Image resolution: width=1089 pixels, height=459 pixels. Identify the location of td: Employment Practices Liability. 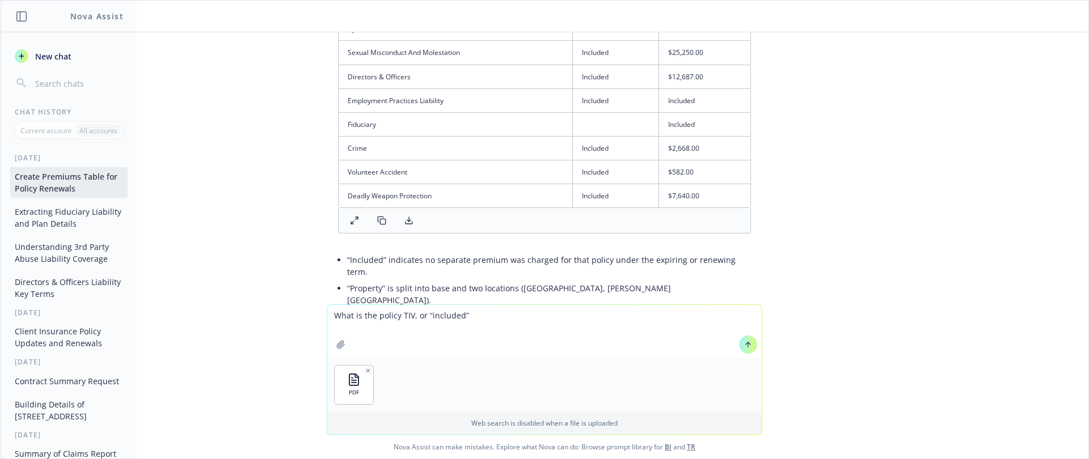
(455, 100).